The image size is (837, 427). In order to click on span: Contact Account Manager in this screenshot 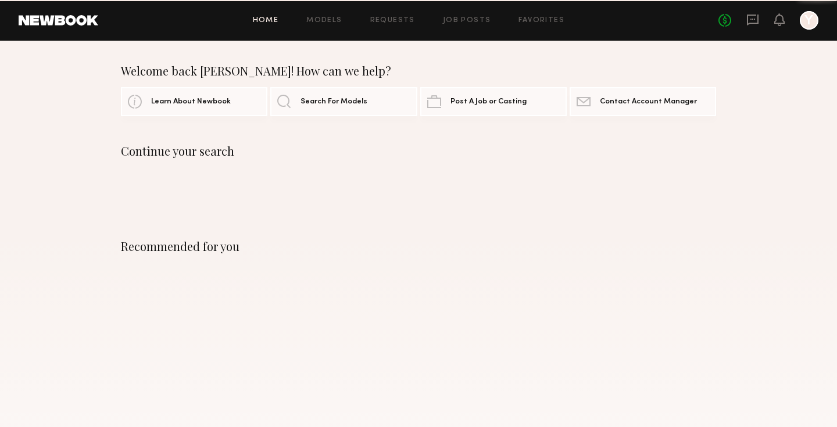, I will do `click(648, 102)`.